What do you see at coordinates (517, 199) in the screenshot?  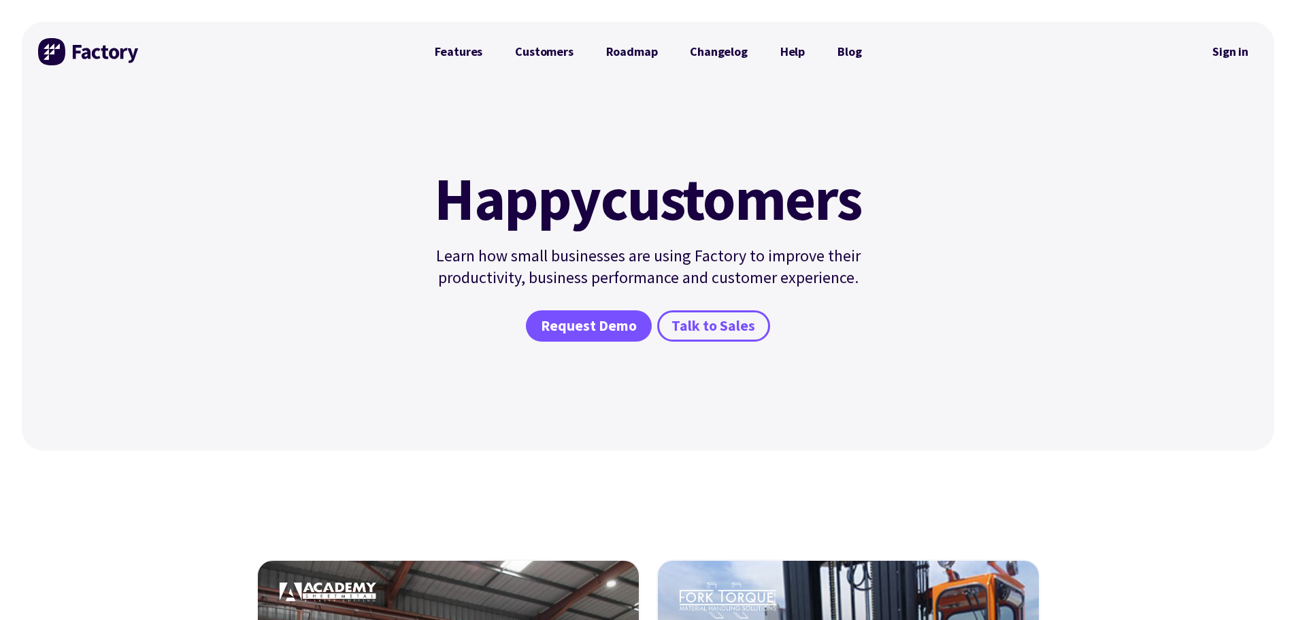 I see `mark: Happy` at bounding box center [517, 199].